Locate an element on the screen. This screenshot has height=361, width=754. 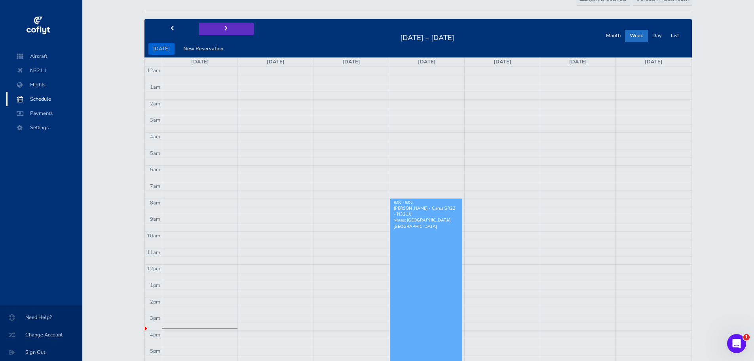
span: 1 is located at coordinates (747, 337).